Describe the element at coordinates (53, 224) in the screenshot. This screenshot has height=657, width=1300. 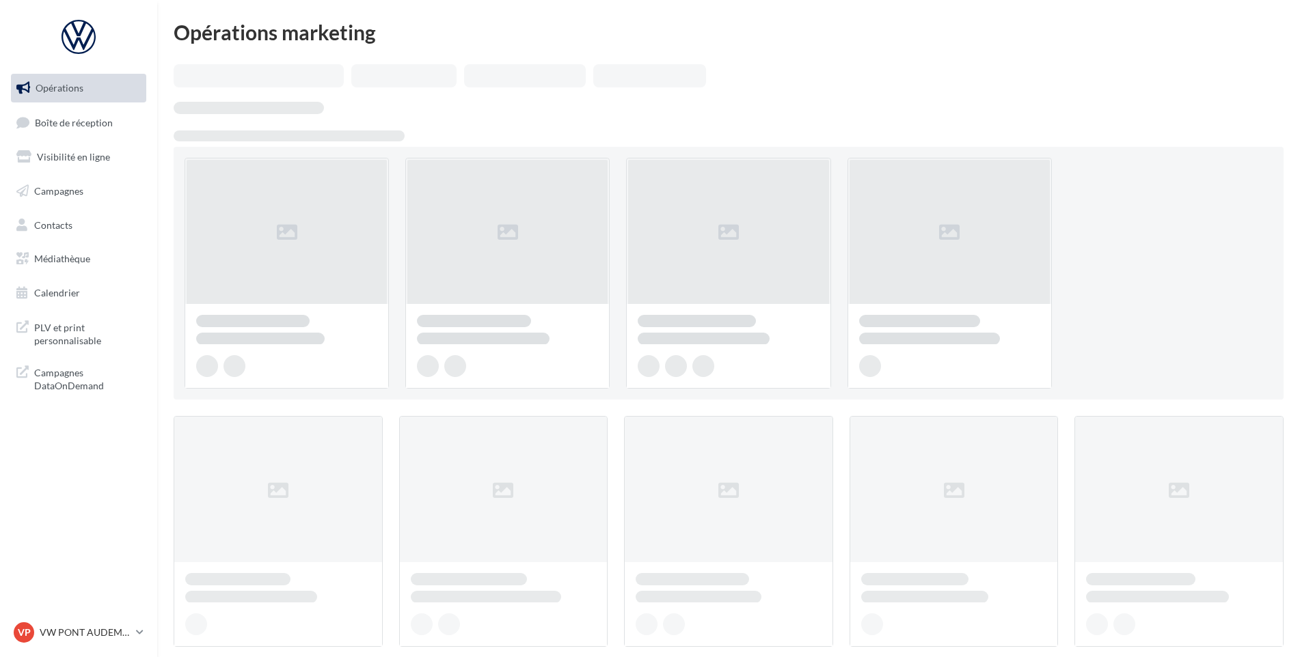
I see `span: Contacts` at that location.